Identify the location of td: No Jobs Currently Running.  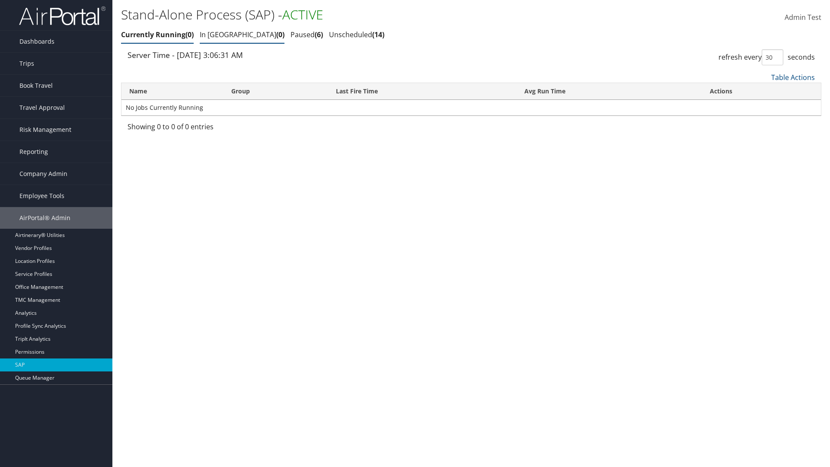
(471, 108).